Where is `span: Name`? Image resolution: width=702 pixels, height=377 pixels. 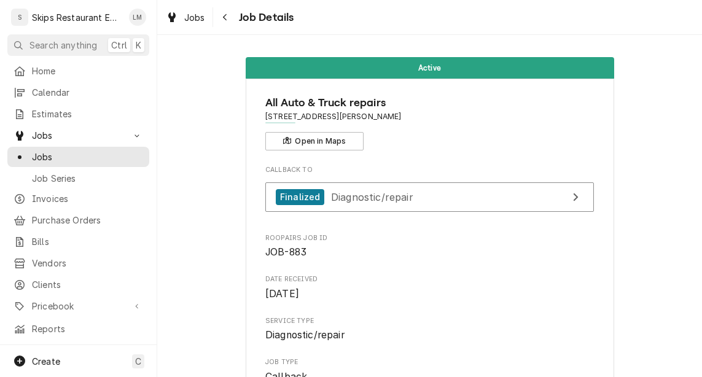 span: Name is located at coordinates (429, 103).